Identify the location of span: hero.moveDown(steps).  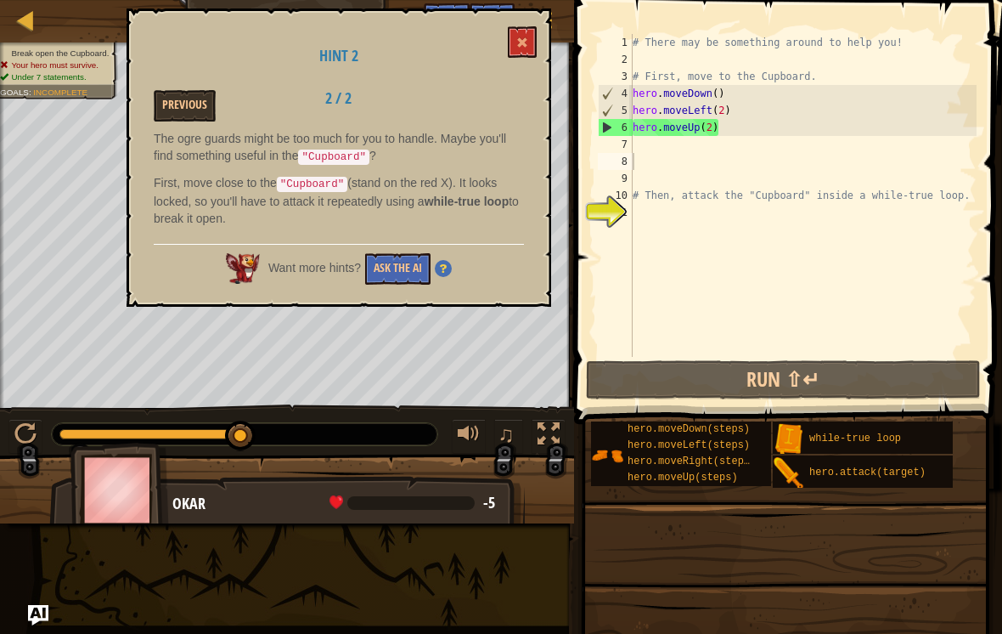
(689, 429).